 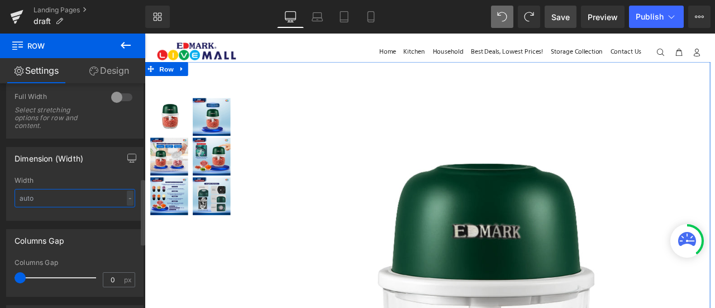 I want to click on a: Household, so click(x=359, y=22).